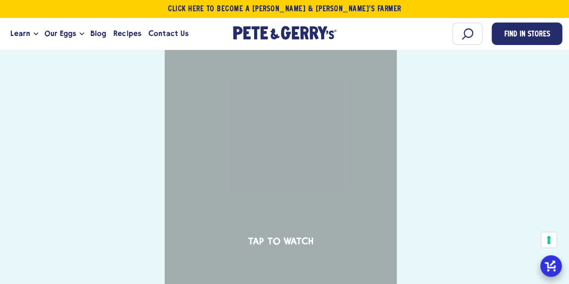 The width and height of the screenshot is (569, 284). I want to click on button: Open the dropdown menu for Our Eggs, so click(82, 34).